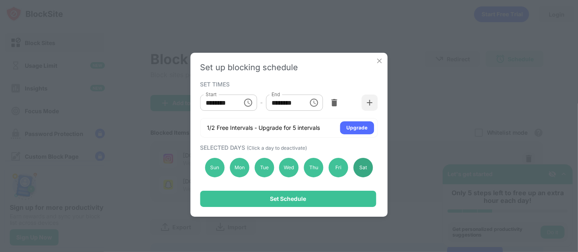  What do you see at coordinates (248, 103) in the screenshot?
I see `button: Choose time, selected time is 12:00 AM` at bounding box center [248, 103].